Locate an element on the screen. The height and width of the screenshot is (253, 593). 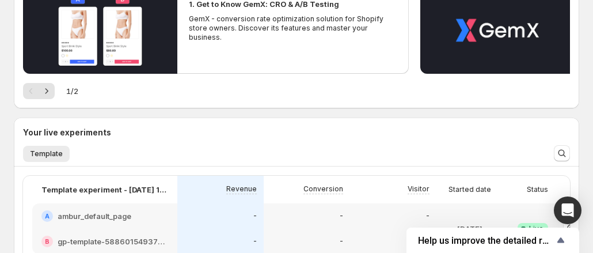
span: Template is located at coordinates (46, 154).